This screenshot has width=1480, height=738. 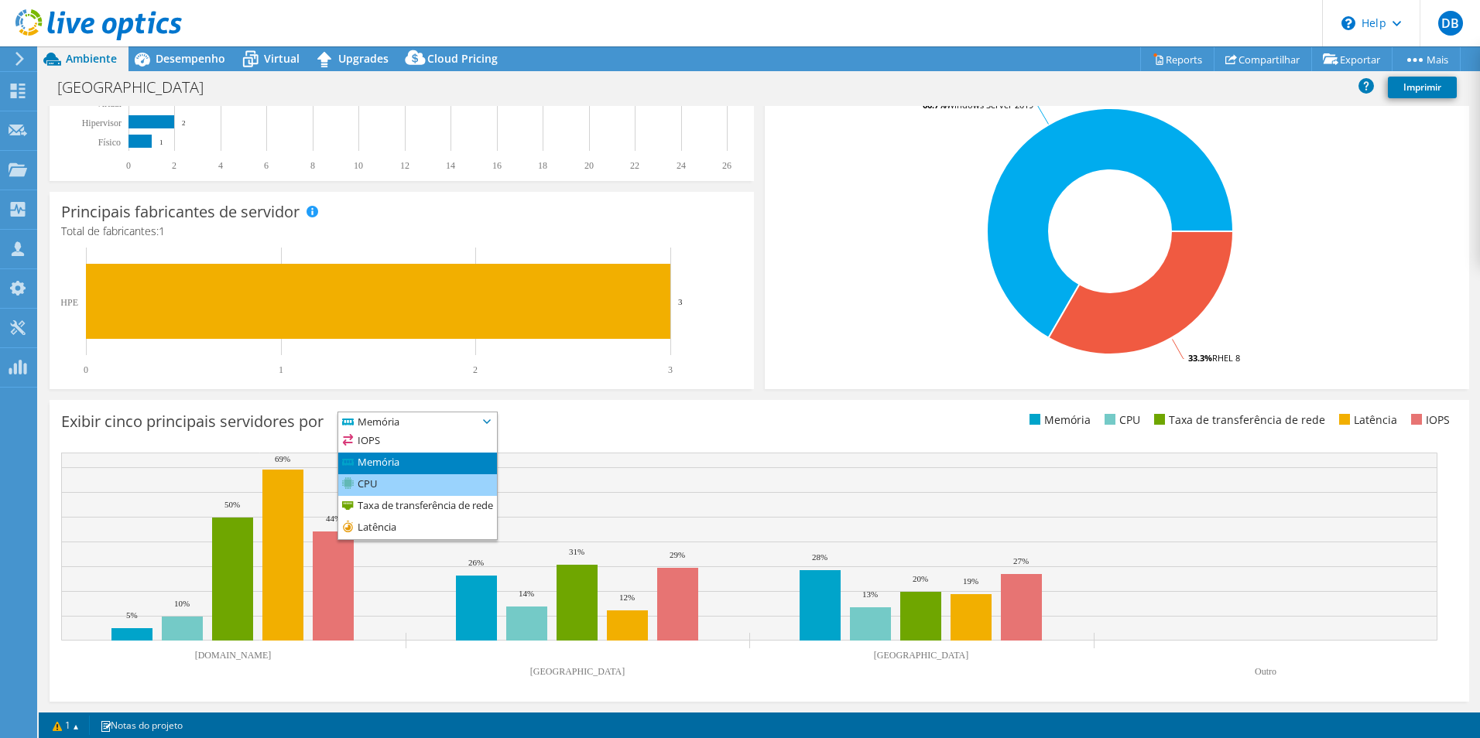 What do you see at coordinates (589, 166) in the screenshot?
I see `text: 20` at bounding box center [589, 166].